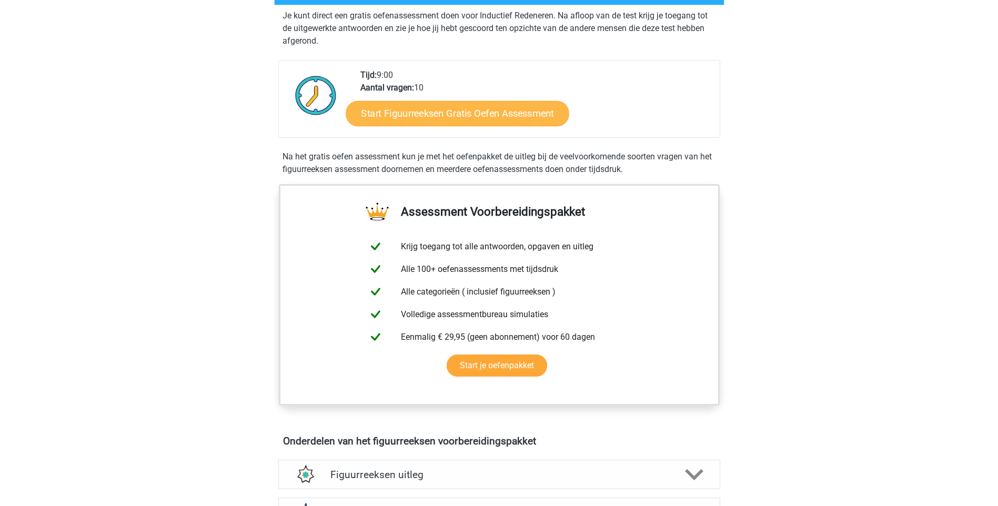 The height and width of the screenshot is (506, 998). I want to click on p: Je kunt direct een gratis oefenassessment doen voor Inductief Redeneren. Na afloop van de test kr..., so click(499, 28).